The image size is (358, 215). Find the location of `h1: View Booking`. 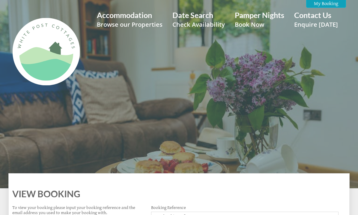

h1: View Booking is located at coordinates (176, 194).